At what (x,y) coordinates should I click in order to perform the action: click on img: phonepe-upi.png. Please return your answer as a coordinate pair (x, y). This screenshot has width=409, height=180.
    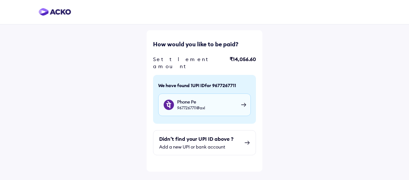
    Looking at the image, I should click on (169, 105).